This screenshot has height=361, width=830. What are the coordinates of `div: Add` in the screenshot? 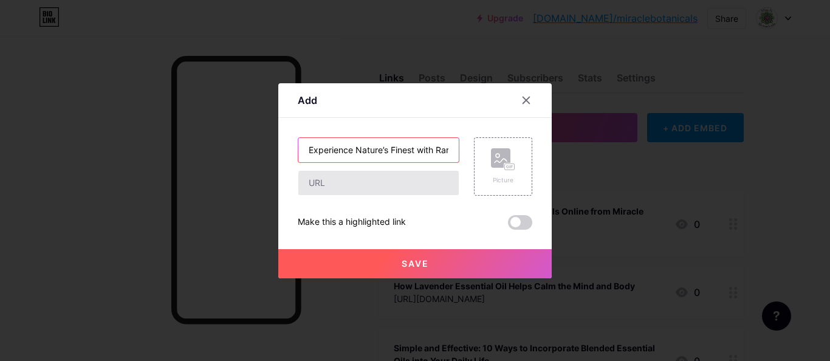 It's located at (308, 100).